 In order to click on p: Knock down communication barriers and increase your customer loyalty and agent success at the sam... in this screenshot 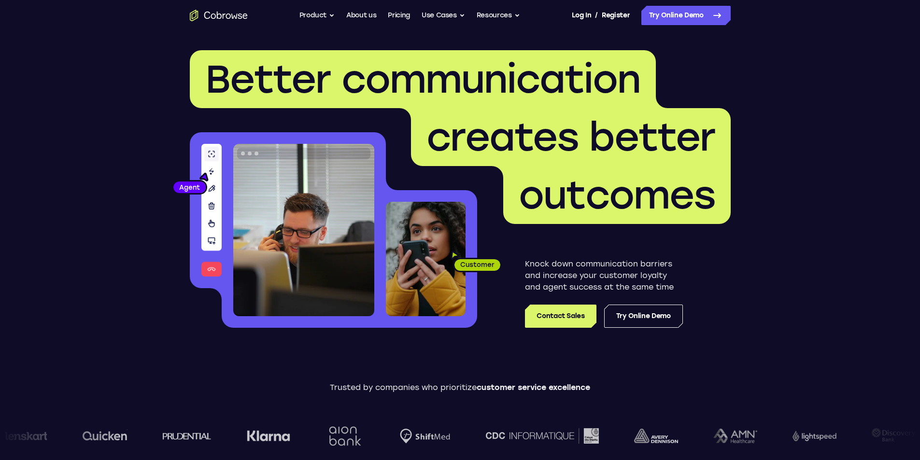, I will do `click(604, 276)`.